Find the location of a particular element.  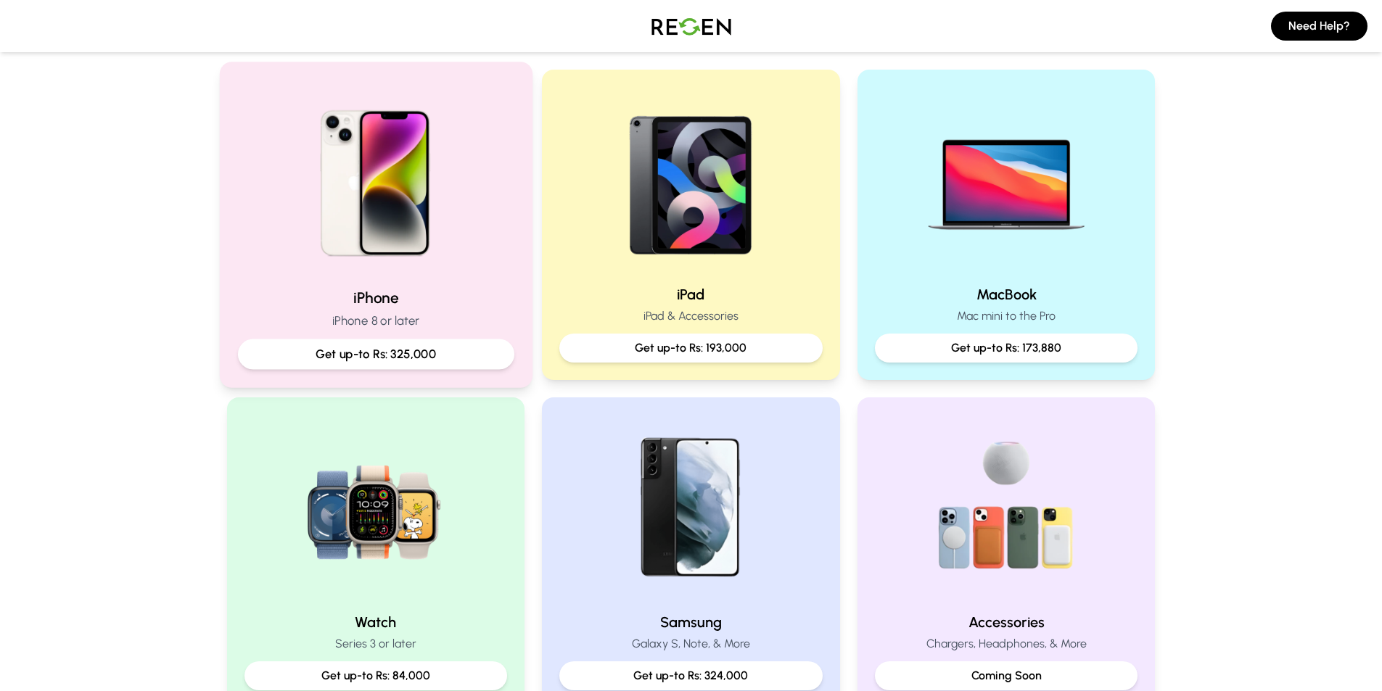

a: Need Help? is located at coordinates (1319, 26).